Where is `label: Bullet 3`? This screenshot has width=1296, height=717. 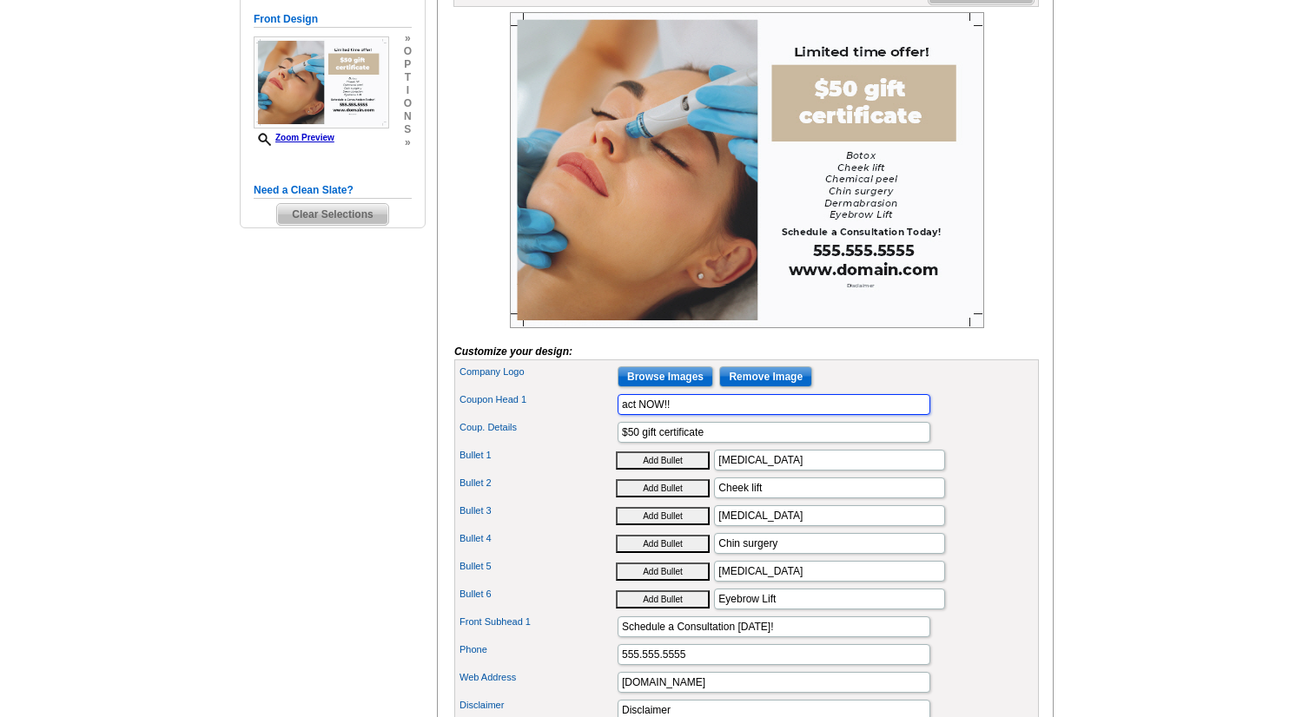
label: Bullet 3 is located at coordinates (538, 511).